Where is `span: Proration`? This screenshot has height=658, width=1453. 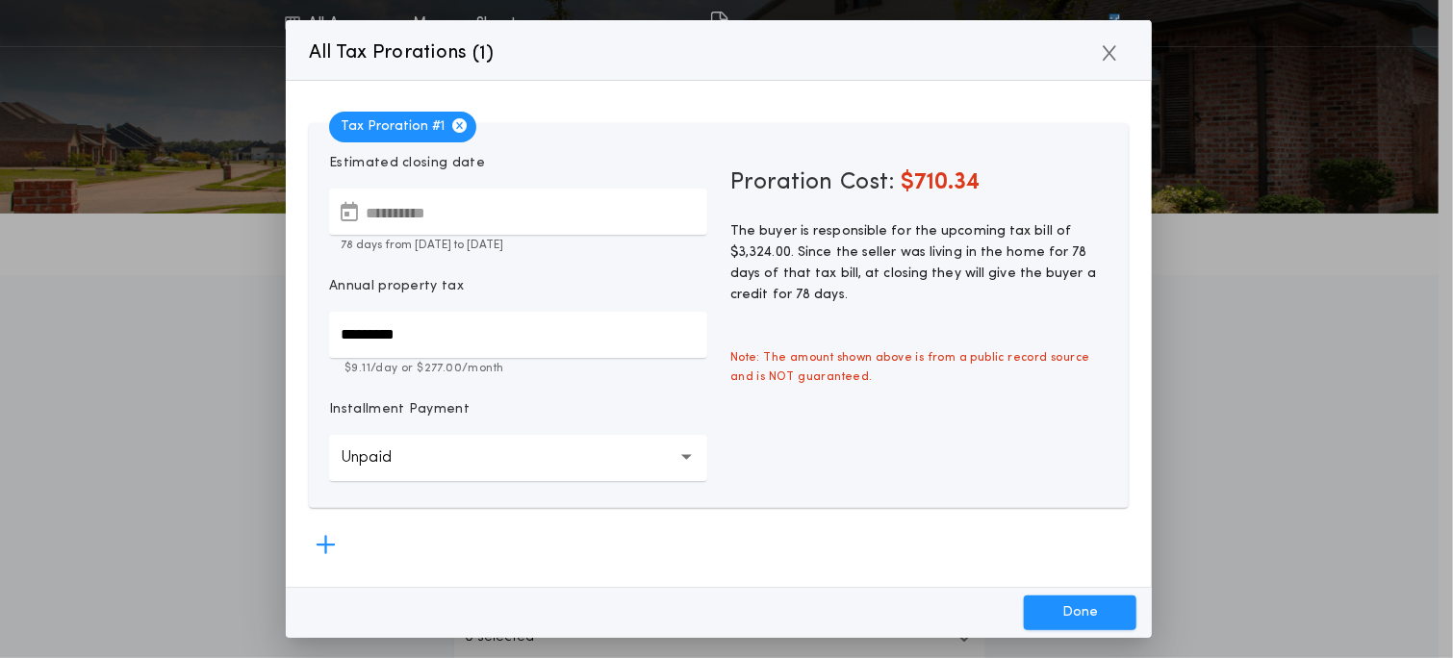 span: Proration is located at coordinates (781, 183).